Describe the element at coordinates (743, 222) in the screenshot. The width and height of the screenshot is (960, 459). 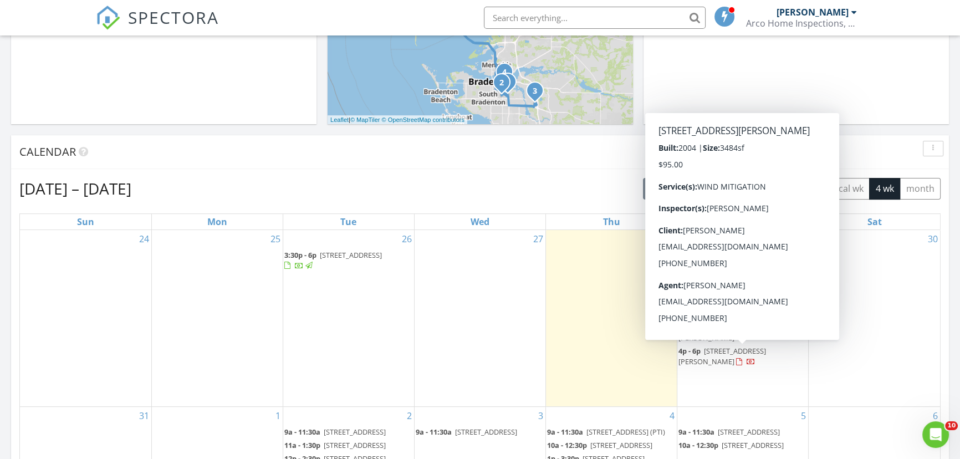
I see `a: Friday` at that location.